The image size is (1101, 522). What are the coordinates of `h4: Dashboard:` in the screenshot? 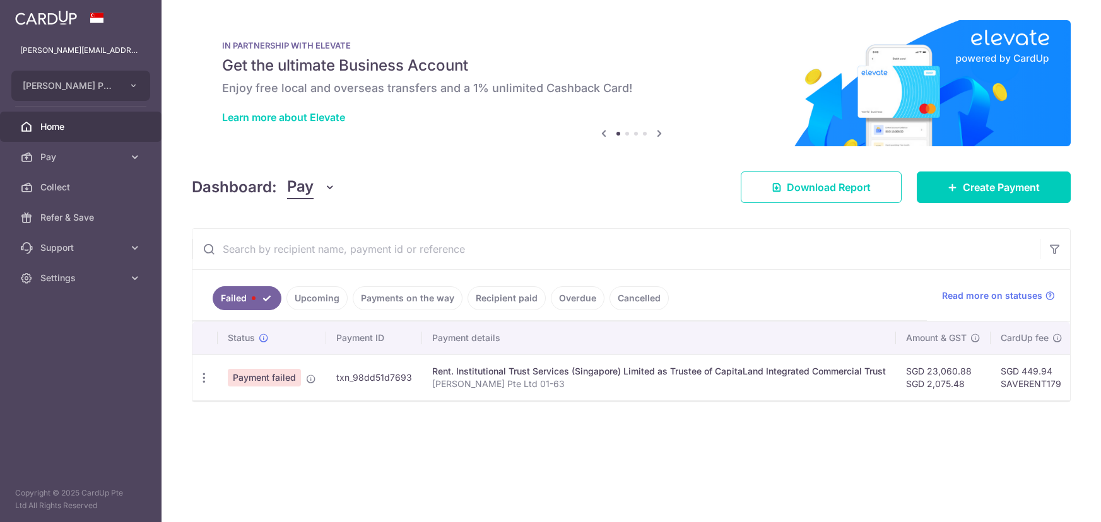 It's located at (234, 187).